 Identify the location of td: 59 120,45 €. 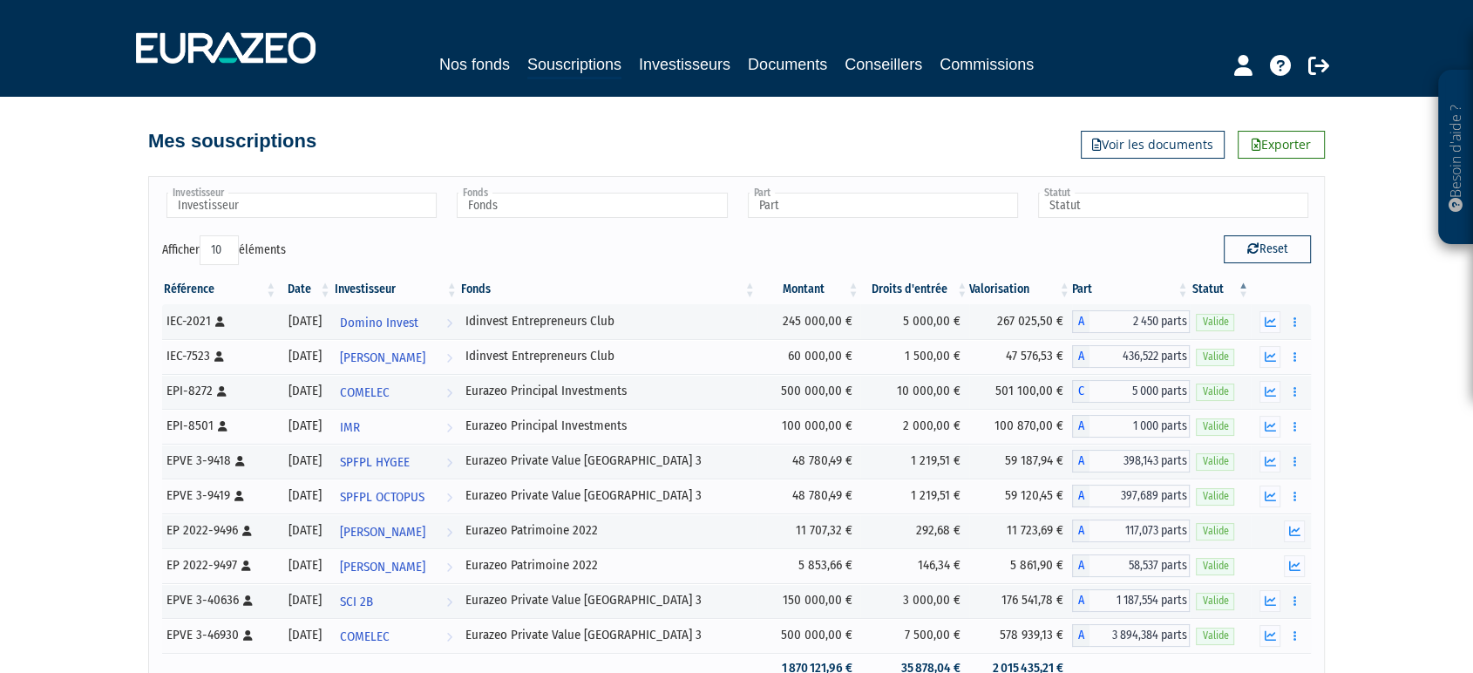
(1020, 496).